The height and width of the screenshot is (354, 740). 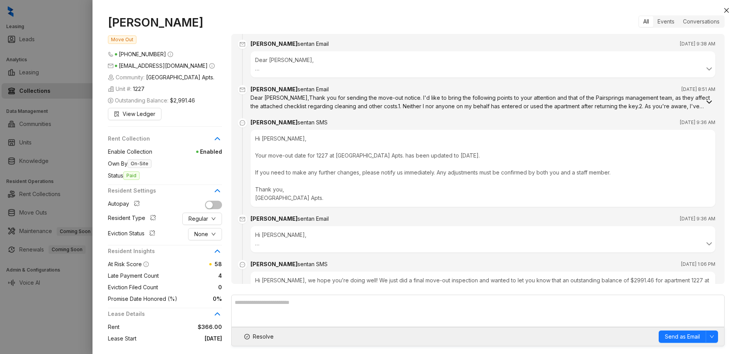 I want to click on div: All, so click(x=646, y=22).